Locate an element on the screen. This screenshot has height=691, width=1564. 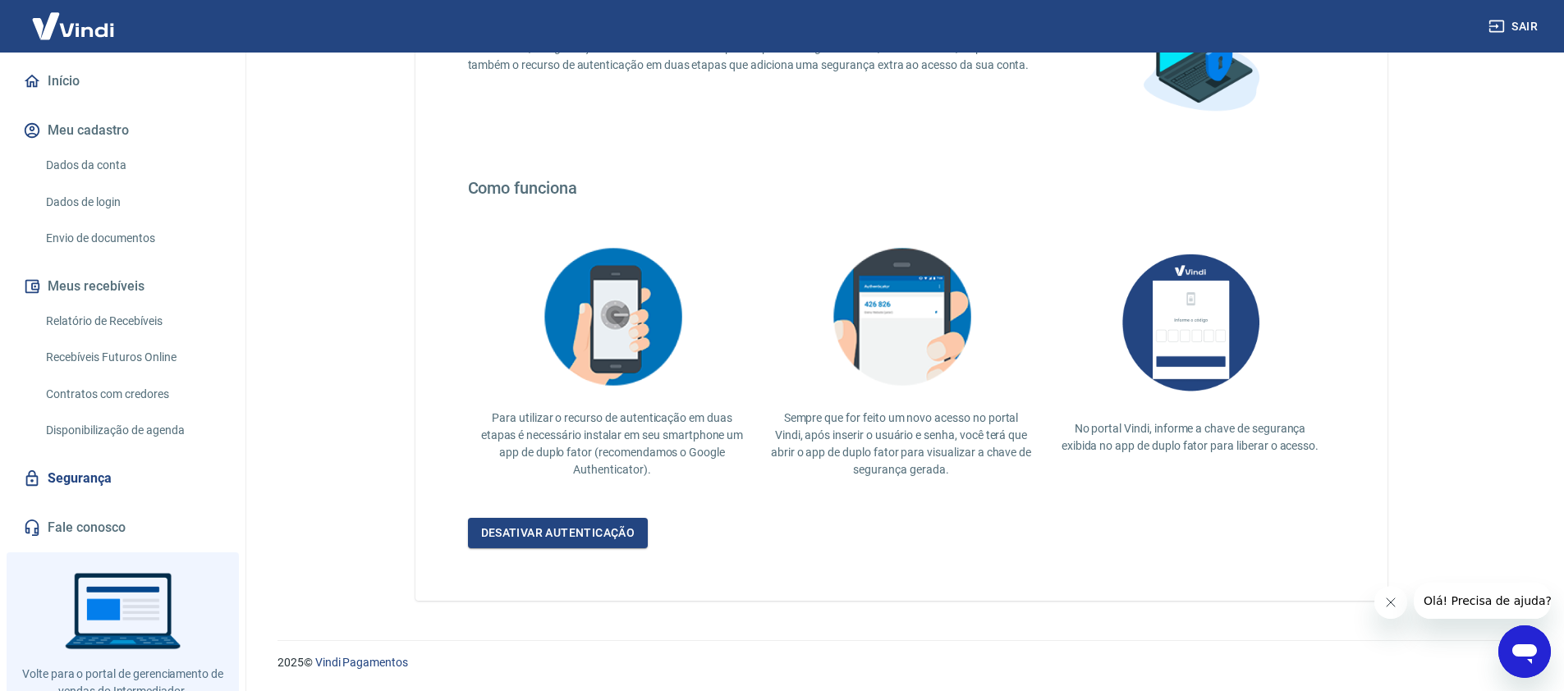
p: Para a Vindi, a segurança dos seus dados vem sempre em primeiro lugar. Por isso, além da senha, d... is located at coordinates (767, 57).